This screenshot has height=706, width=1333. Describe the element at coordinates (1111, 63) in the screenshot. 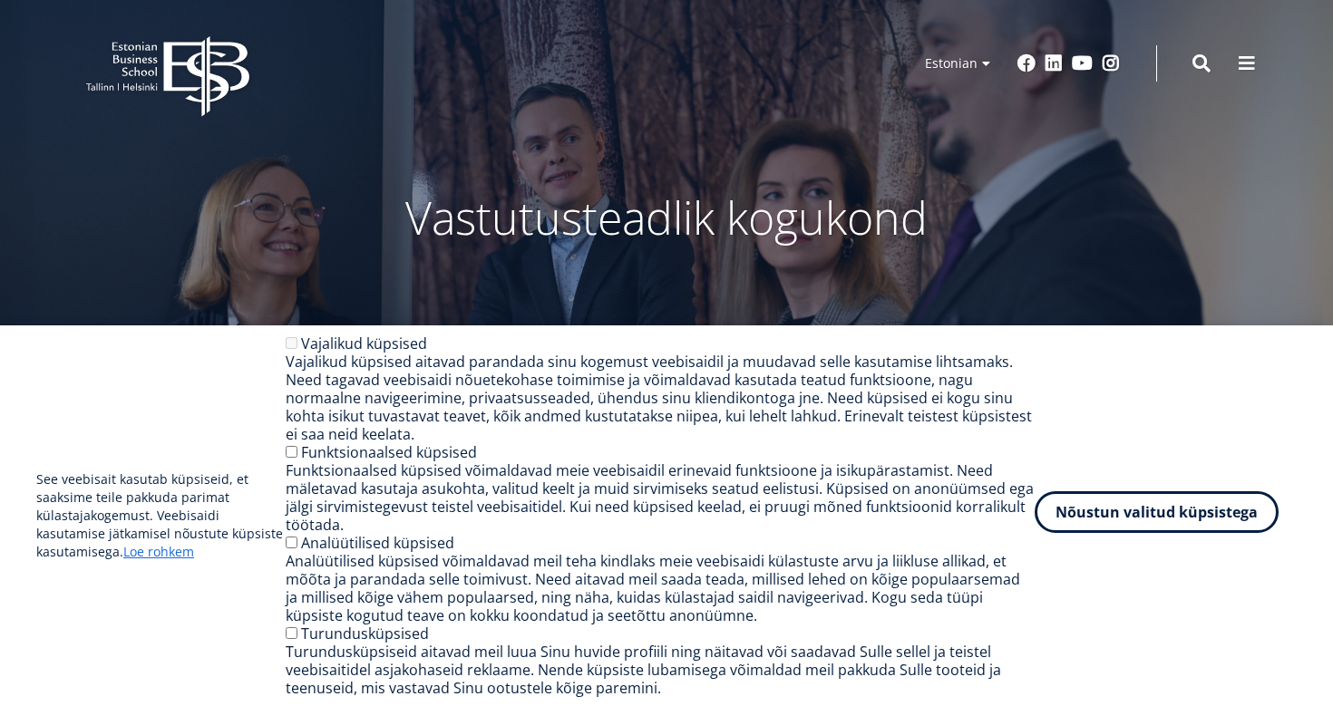

I see `a: Instagram` at that location.